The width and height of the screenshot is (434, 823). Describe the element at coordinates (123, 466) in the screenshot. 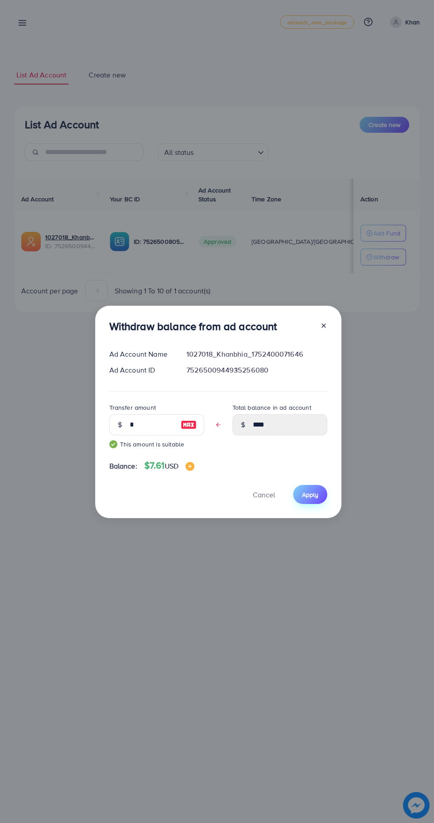

I see `span: Balance:` at that location.